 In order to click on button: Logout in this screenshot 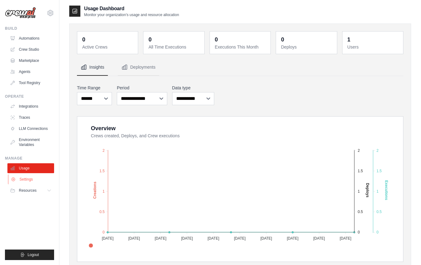, I will do `click(29, 255)`.